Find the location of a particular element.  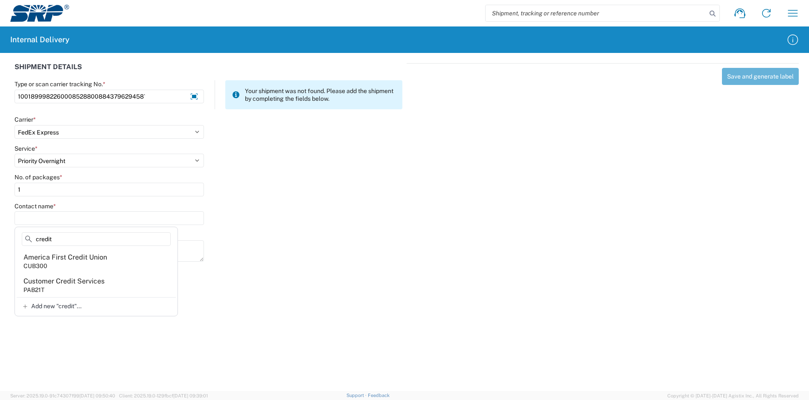

div: Customer Credit Services is located at coordinates (64, 281).